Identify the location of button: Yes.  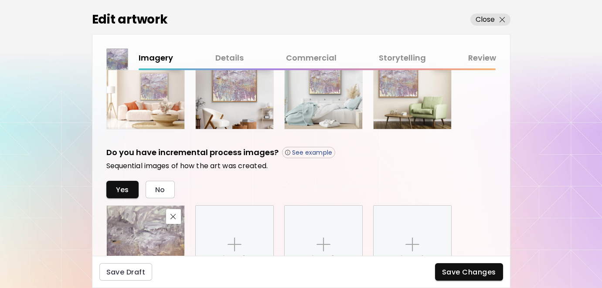
(122, 190).